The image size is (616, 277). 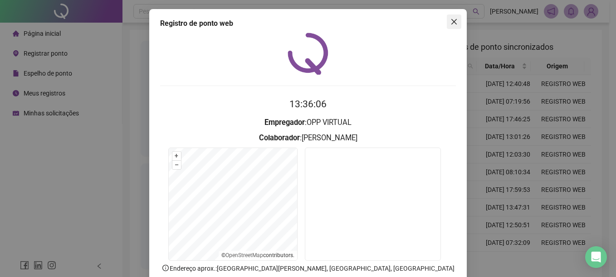 What do you see at coordinates (244, 256) in the screenshot?
I see `a: OpenStreetMap` at bounding box center [244, 256].